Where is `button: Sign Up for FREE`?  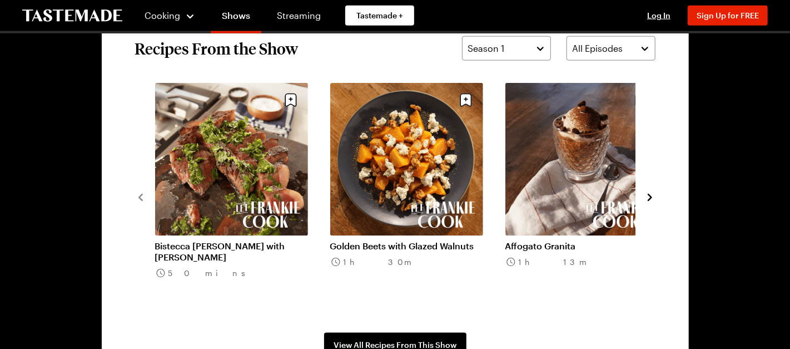 button: Sign Up for FREE is located at coordinates (728, 16).